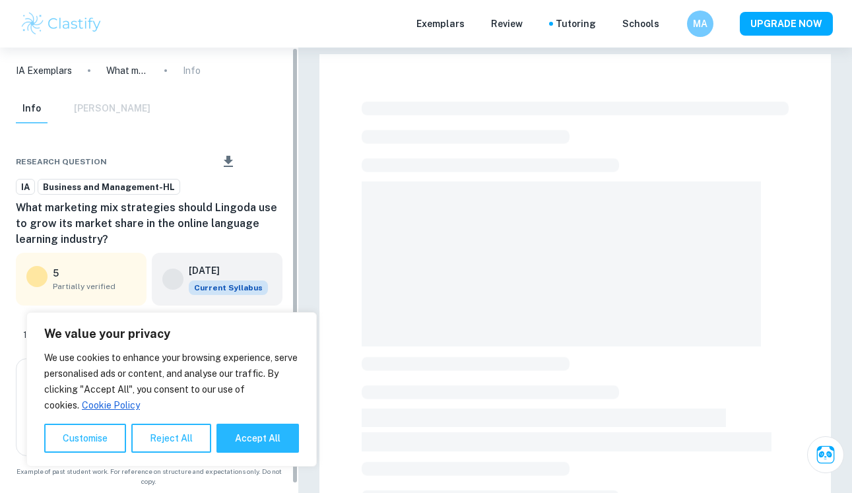 The width and height of the screenshot is (852, 493). What do you see at coordinates (264, 162) in the screenshot?
I see `div: Unbookmark` at bounding box center [264, 162].